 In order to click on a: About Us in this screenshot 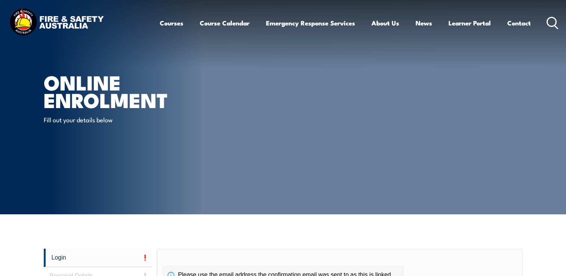, I will do `click(385, 23)`.